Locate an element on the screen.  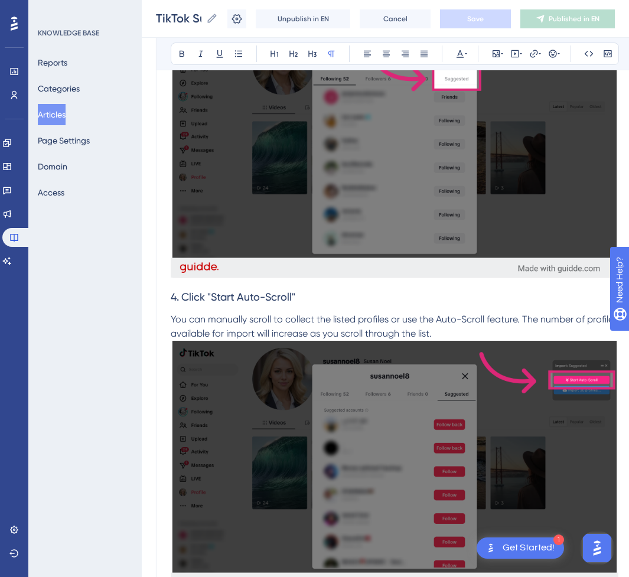
button: Published in EN is located at coordinates (568, 19).